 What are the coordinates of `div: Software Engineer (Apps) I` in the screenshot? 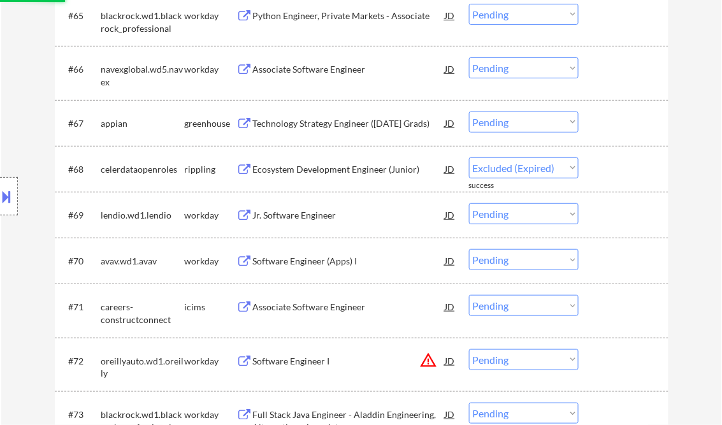 It's located at (349, 261).